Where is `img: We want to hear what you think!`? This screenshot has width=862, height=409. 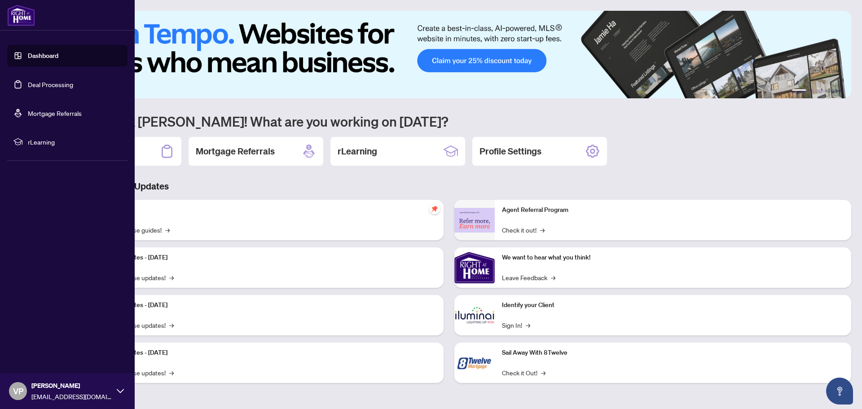 img: We want to hear what you think! is located at coordinates (474, 267).